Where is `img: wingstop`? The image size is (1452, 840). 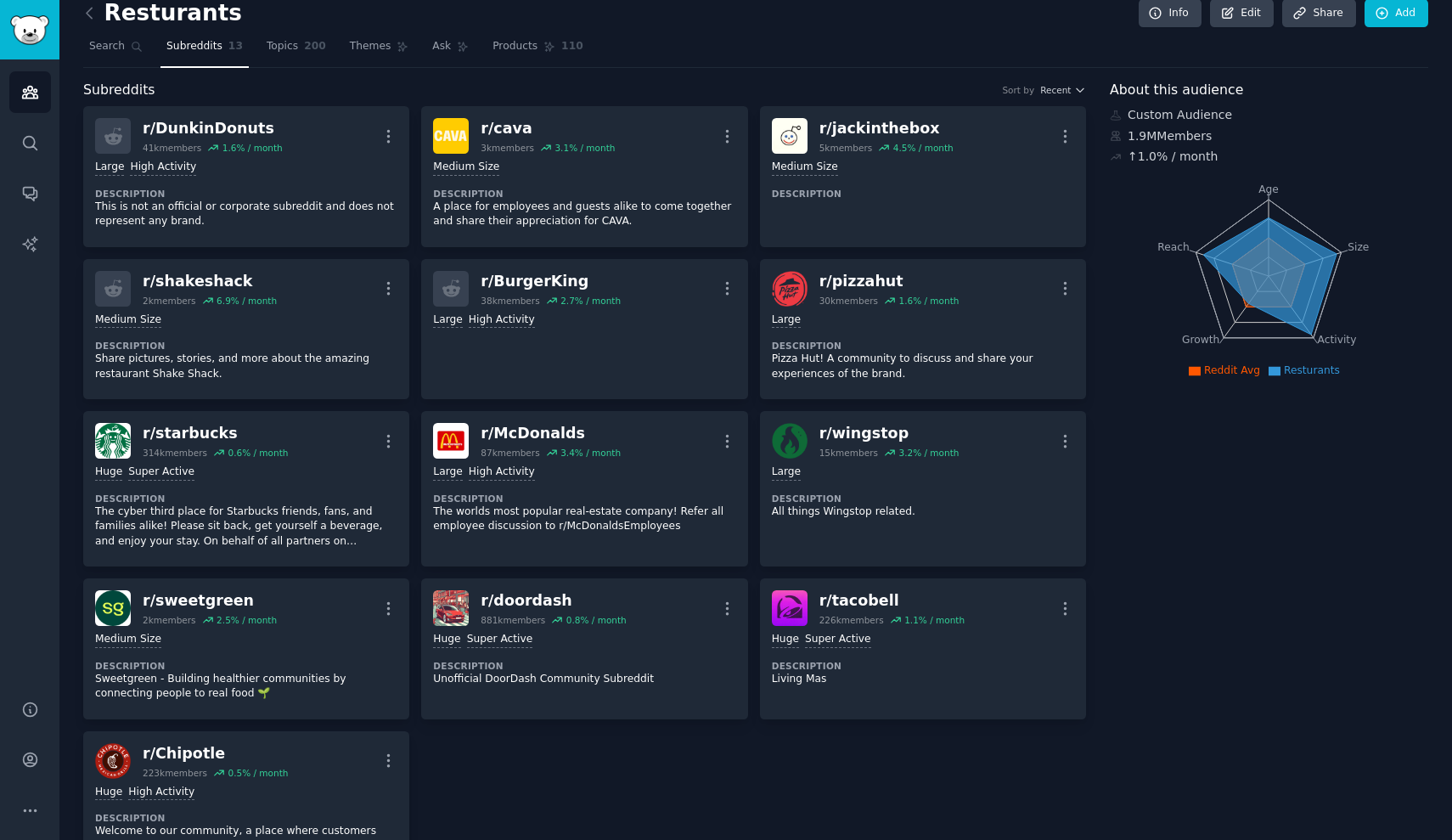
img: wingstop is located at coordinates (790, 441).